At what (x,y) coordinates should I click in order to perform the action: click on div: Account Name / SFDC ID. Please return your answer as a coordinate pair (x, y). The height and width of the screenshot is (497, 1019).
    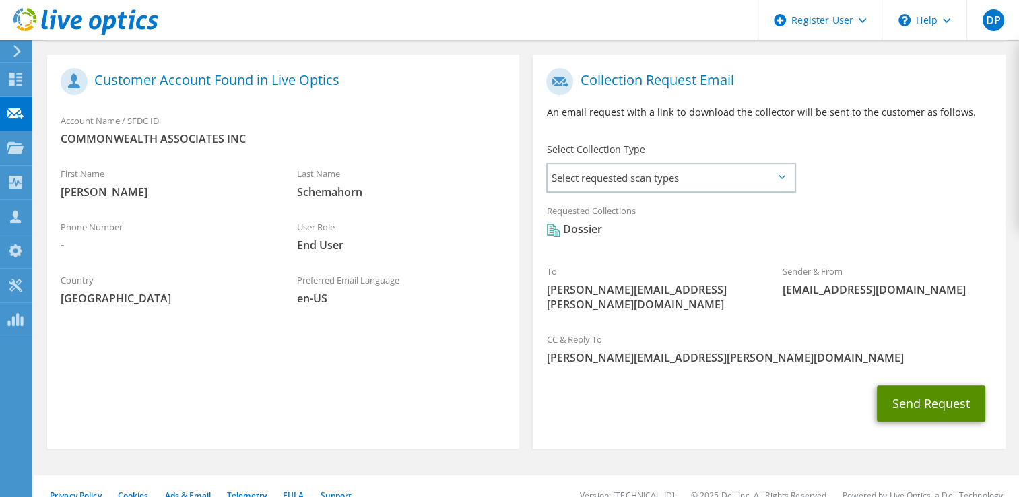
    Looking at the image, I should click on (283, 129).